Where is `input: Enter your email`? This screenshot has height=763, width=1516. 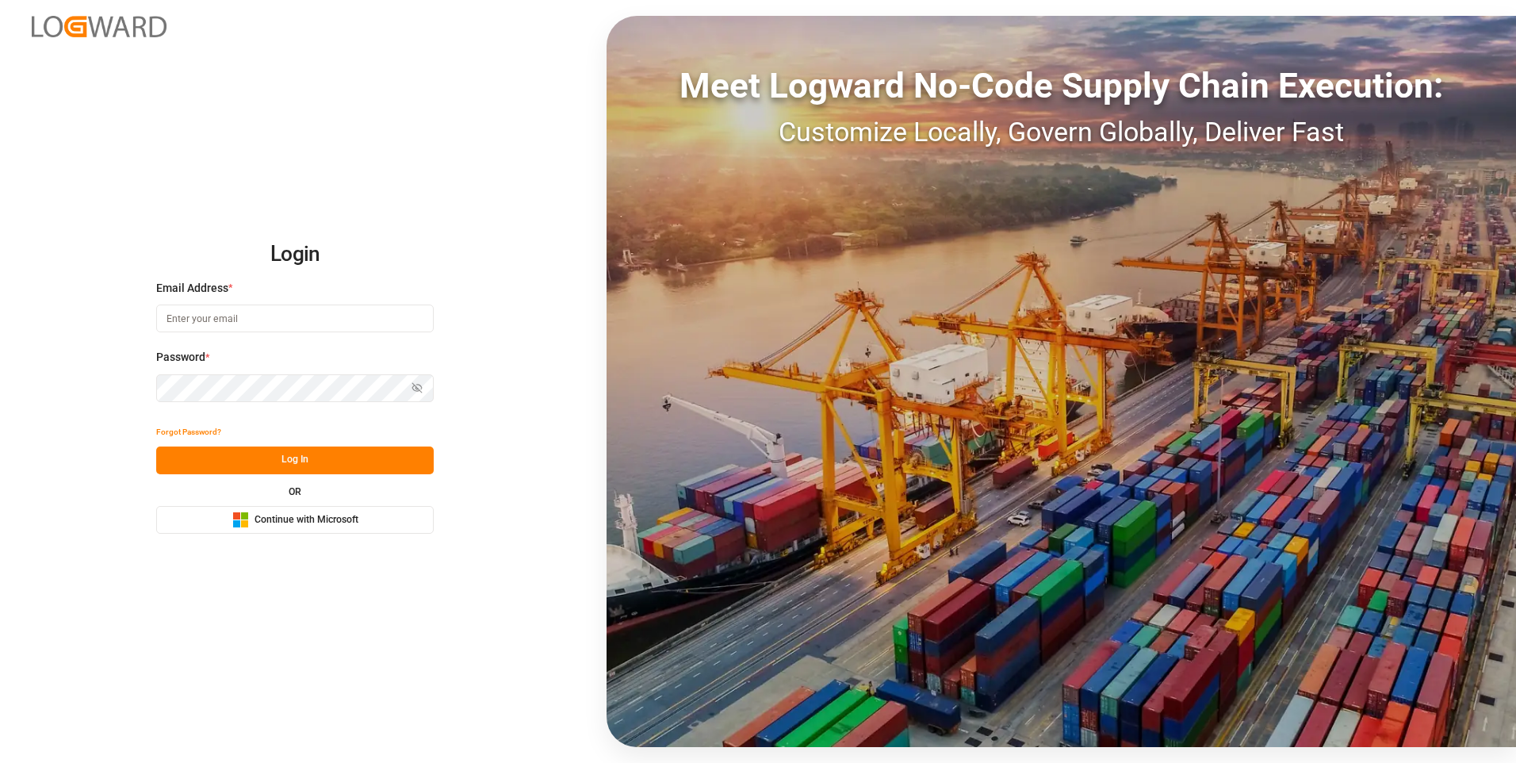 input: Enter your email is located at coordinates (295, 318).